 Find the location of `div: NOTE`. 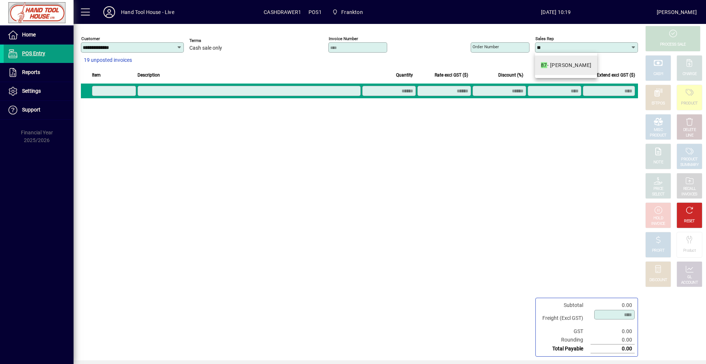

div: NOTE is located at coordinates (658, 162).